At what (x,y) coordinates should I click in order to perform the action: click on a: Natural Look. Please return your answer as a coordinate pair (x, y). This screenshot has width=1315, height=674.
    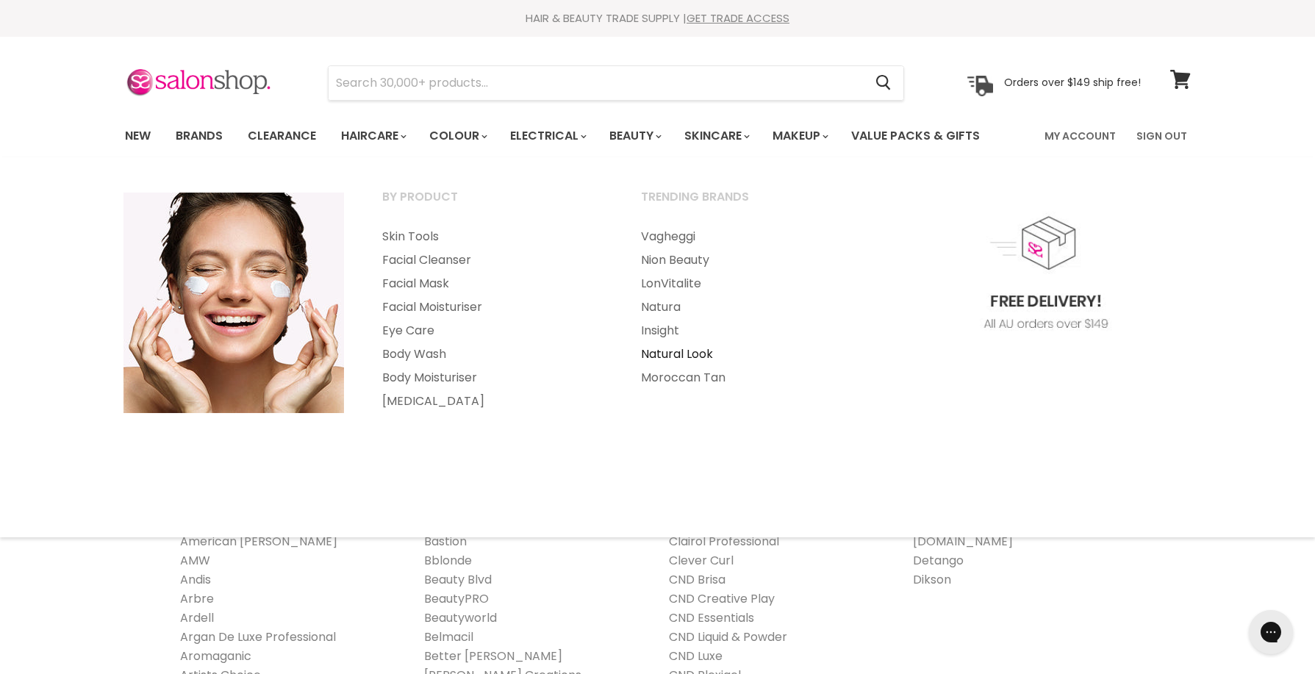
    Looking at the image, I should click on (751, 354).